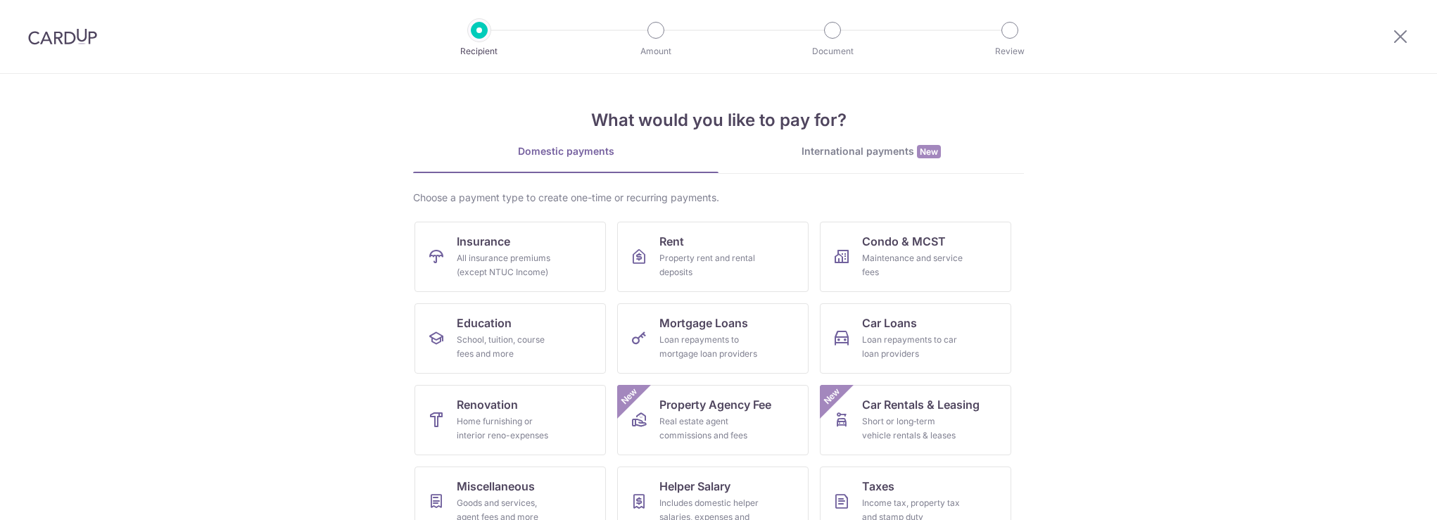 Image resolution: width=1437 pixels, height=520 pixels. What do you see at coordinates (479, 51) in the screenshot?
I see `p: Recipient` at bounding box center [479, 51].